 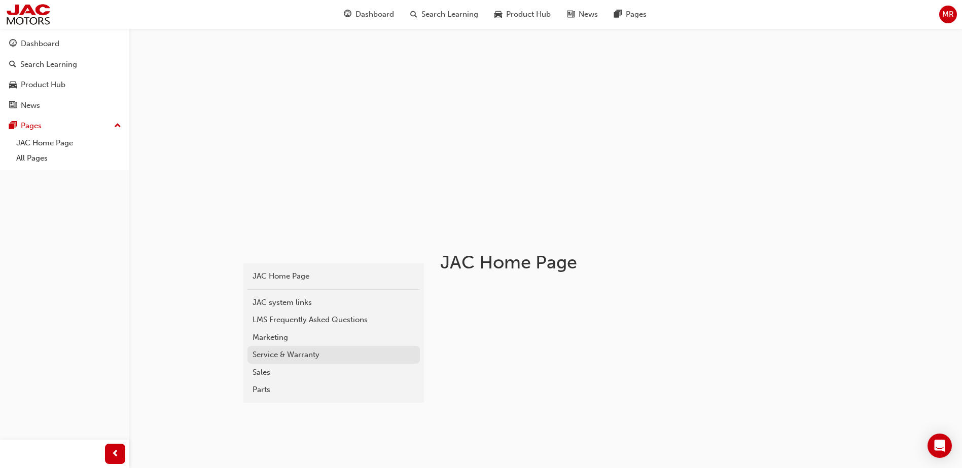 What do you see at coordinates (64, 85) in the screenshot?
I see `a: Product Hub` at bounding box center [64, 85].